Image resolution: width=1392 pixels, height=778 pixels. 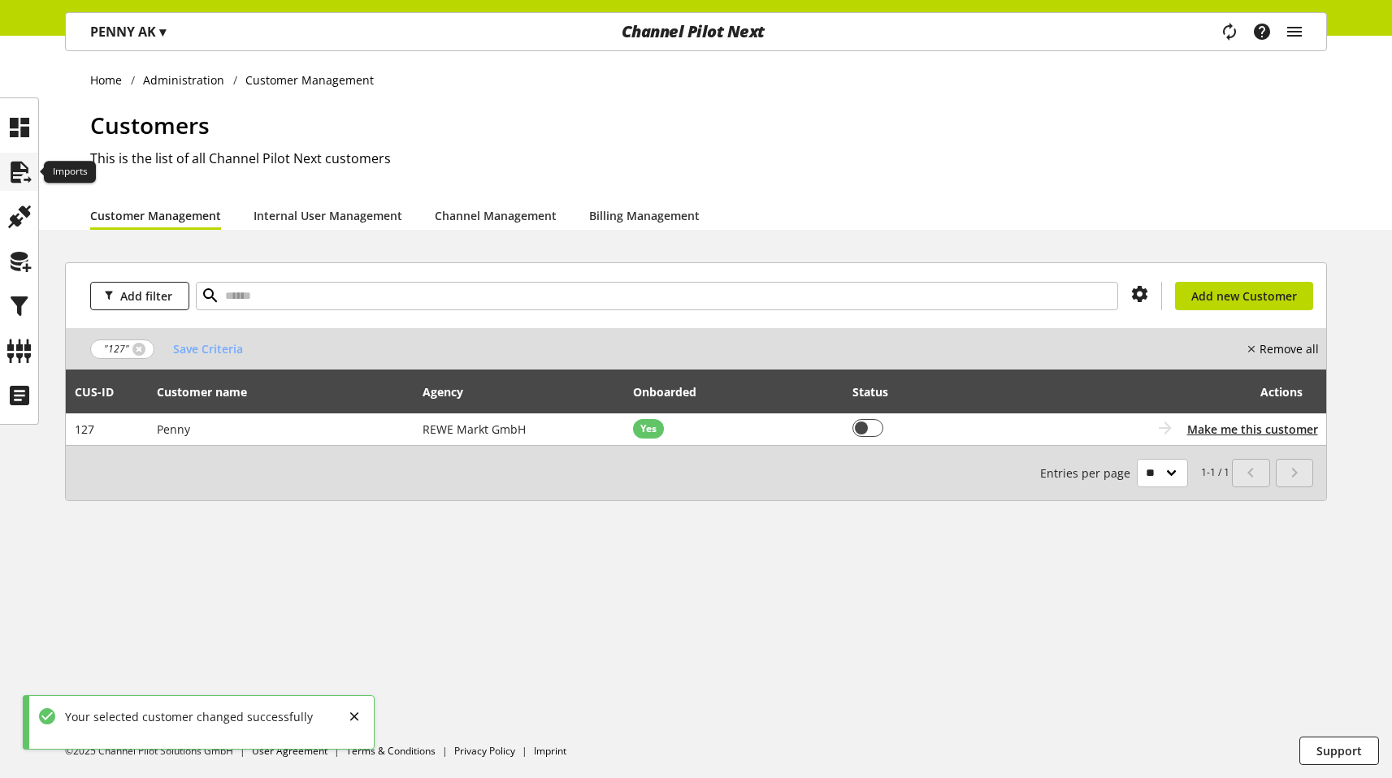 What do you see at coordinates (1244, 296) in the screenshot?
I see `a: Add new Customer` at bounding box center [1244, 296].